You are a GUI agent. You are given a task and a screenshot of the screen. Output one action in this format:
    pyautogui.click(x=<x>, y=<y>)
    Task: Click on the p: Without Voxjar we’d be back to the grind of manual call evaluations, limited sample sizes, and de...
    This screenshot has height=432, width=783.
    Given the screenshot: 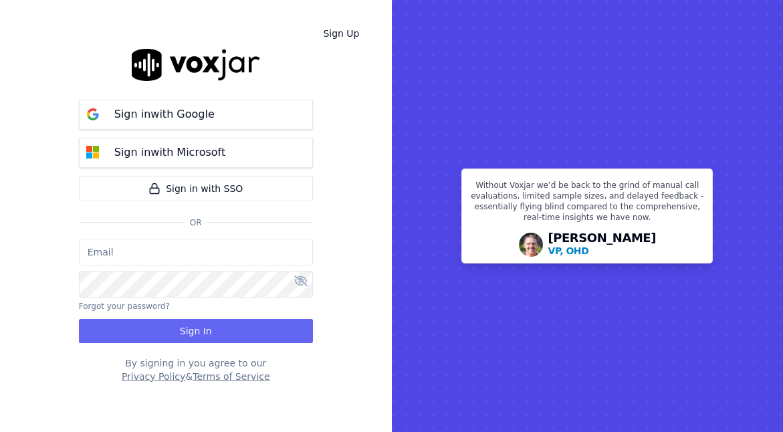 What is the action you would take?
    pyautogui.click(x=587, y=204)
    